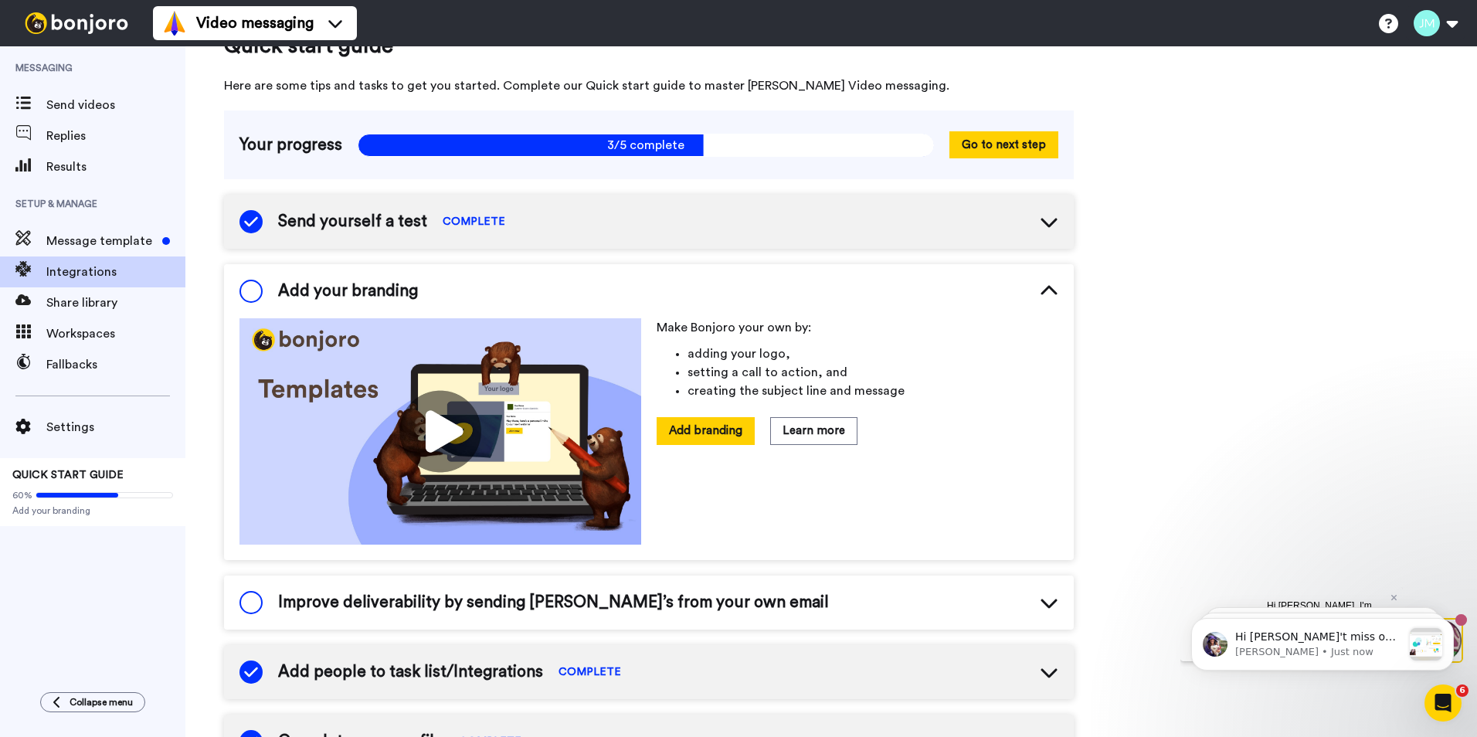 This screenshot has width=1477, height=737. Describe the element at coordinates (1462, 691) in the screenshot. I see `span: 6` at that location.